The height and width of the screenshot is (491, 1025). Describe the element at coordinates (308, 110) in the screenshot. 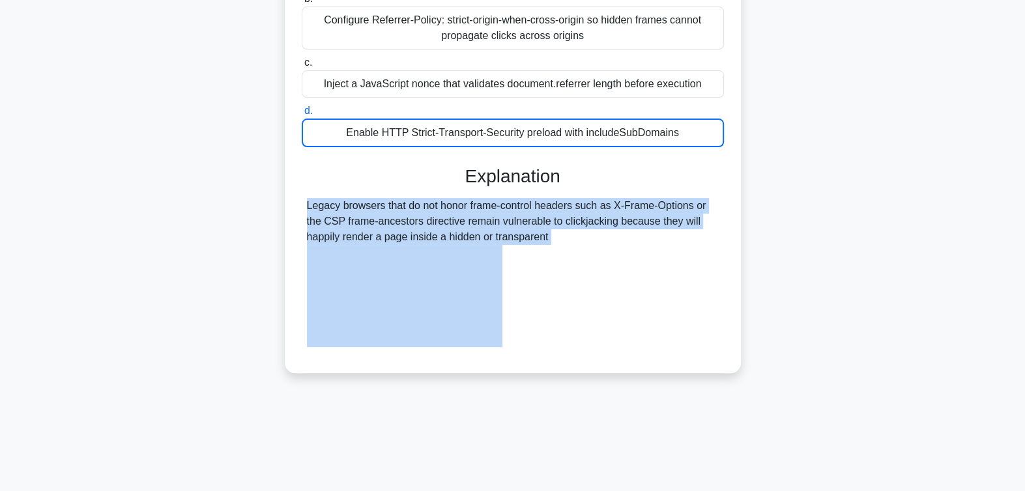

I see `span: d.` at that location.